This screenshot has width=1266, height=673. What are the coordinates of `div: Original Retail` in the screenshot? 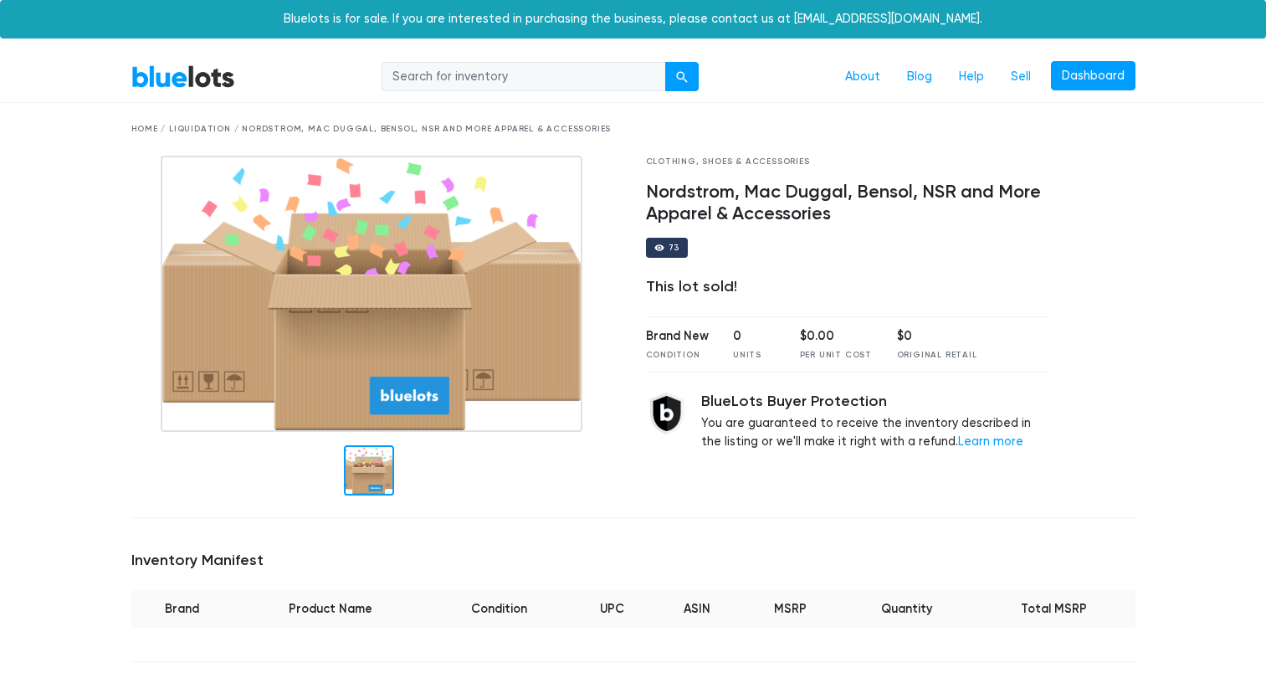 It's located at (937, 355).